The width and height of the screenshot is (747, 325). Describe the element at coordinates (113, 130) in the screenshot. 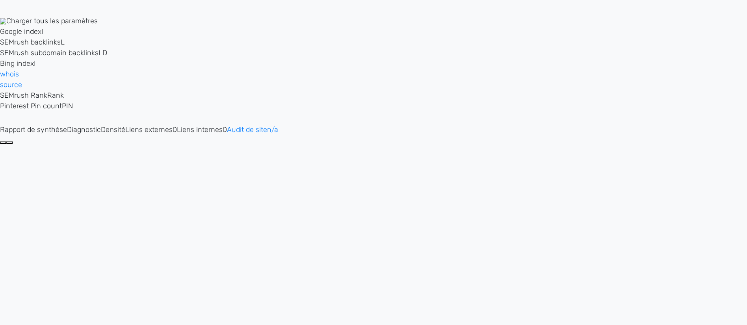

I see `span: Densité` at that location.